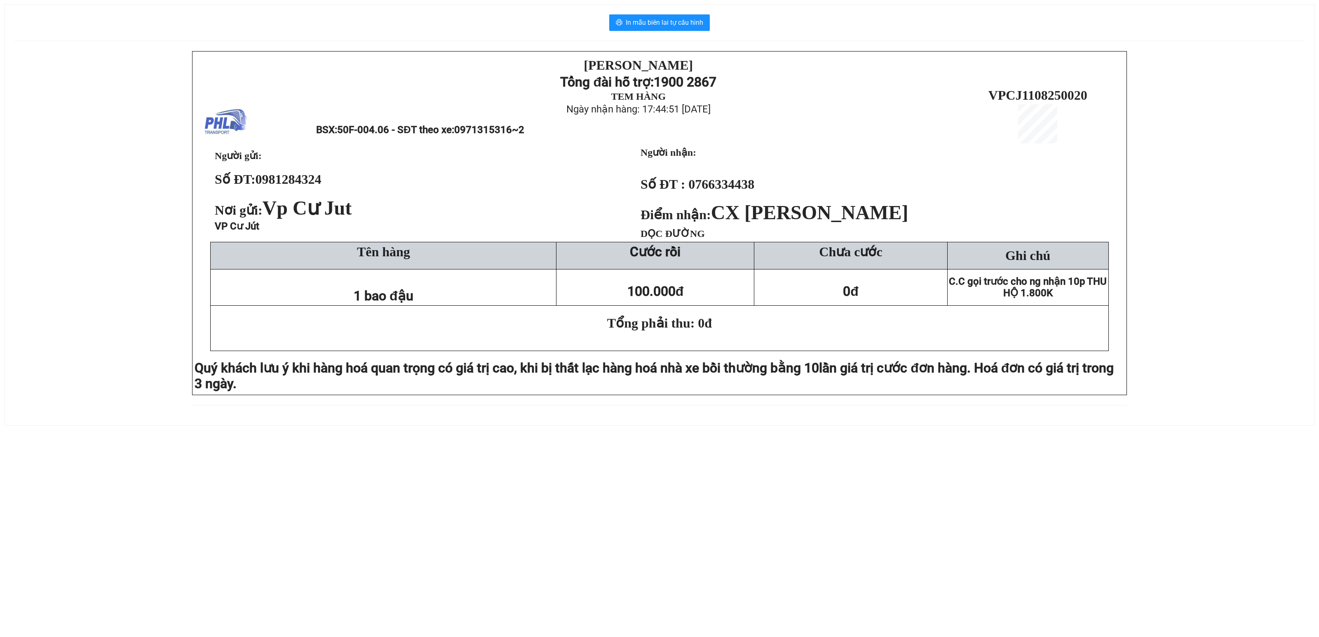 The width and height of the screenshot is (1319, 637). What do you see at coordinates (430, 130) in the screenshot?
I see `span: 50F-004.06 - SĐT theo xe:` at bounding box center [430, 130].